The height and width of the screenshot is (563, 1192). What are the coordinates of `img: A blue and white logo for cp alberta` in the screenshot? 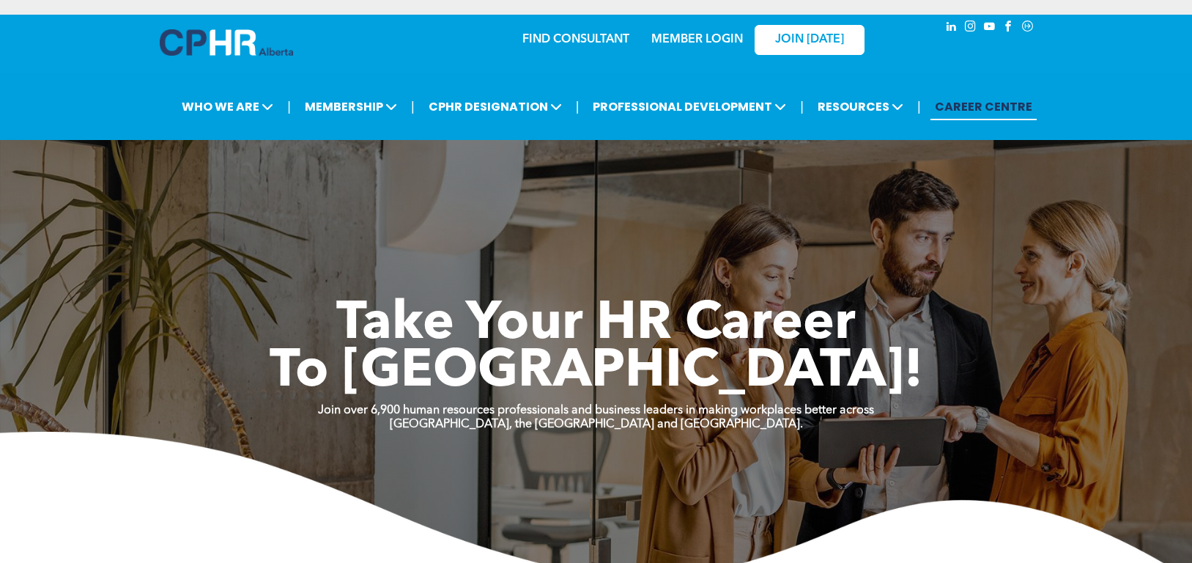 It's located at (226, 42).